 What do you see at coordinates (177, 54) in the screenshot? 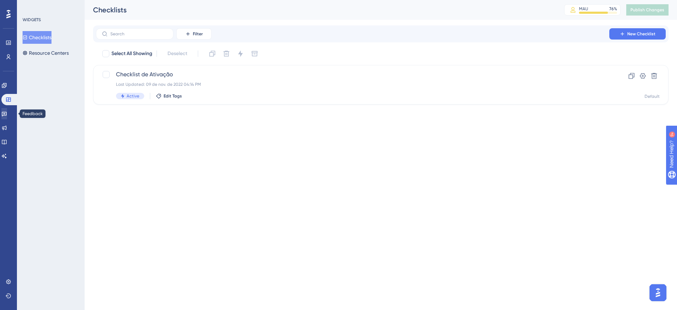
I see `span: Deselect` at bounding box center [177, 54].